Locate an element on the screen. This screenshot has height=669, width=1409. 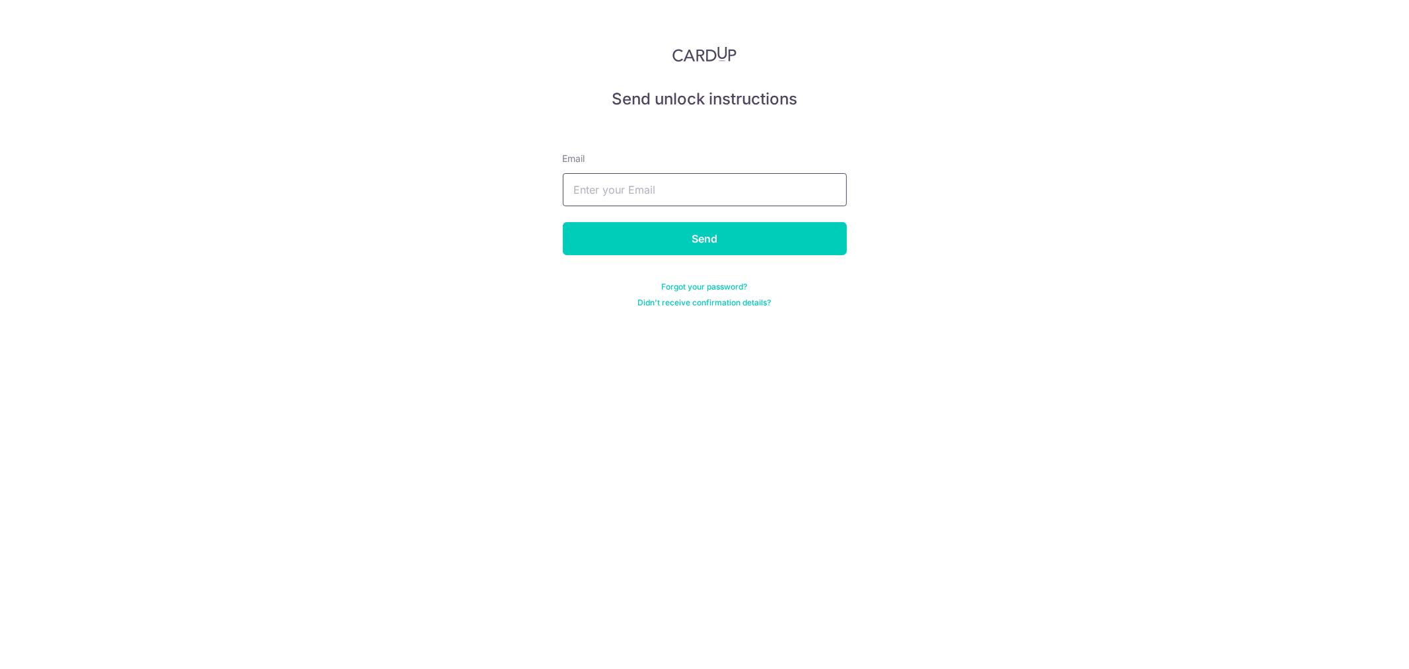
h5: Send unlock instructions is located at coordinates (705, 99).